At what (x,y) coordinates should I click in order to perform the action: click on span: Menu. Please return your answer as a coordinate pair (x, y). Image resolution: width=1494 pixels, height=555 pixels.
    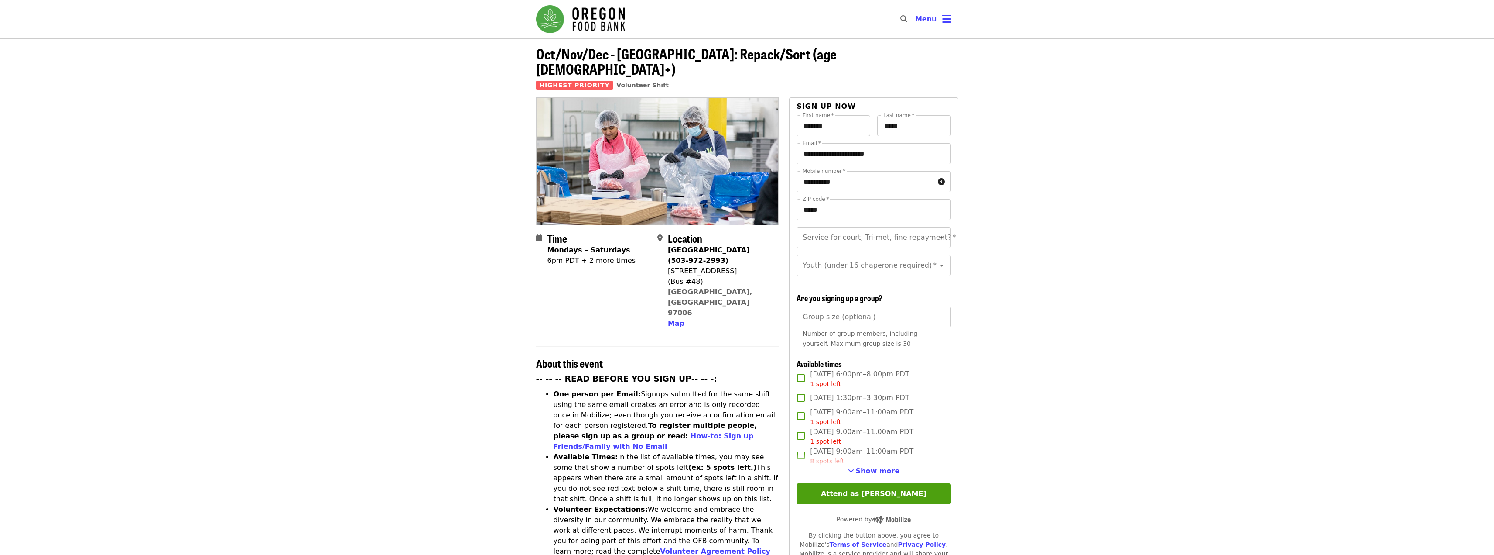
    Looking at the image, I should click on (926, 19).